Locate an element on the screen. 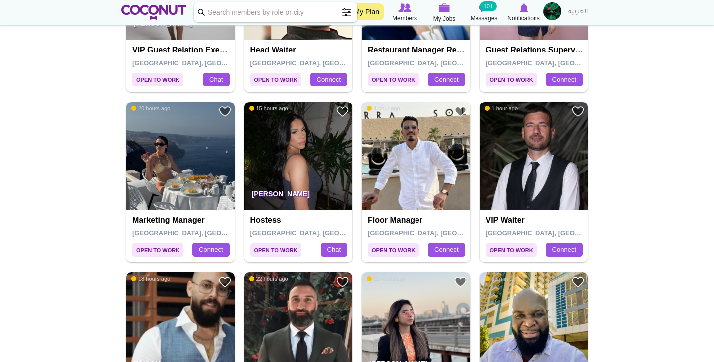  h4: VIP Guest Relation Executive is located at coordinates (181, 50).